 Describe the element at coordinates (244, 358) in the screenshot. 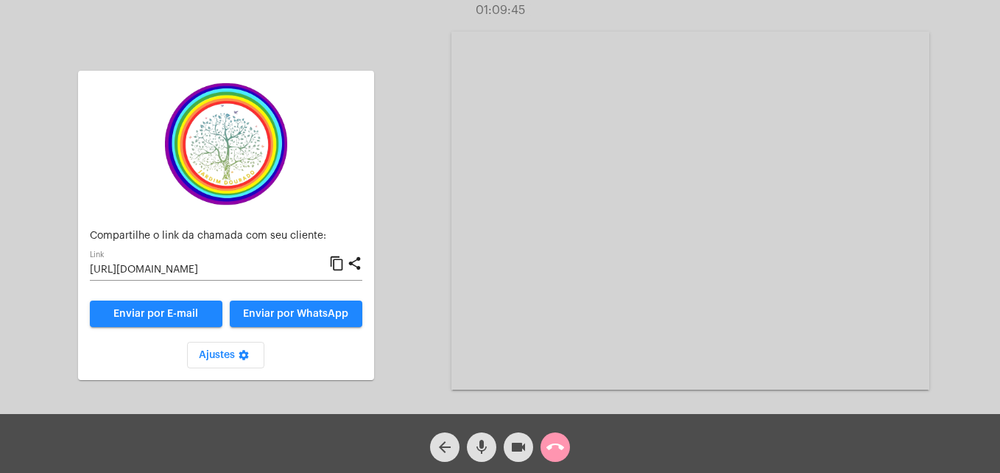

I see `mat-icon: settings` at that location.